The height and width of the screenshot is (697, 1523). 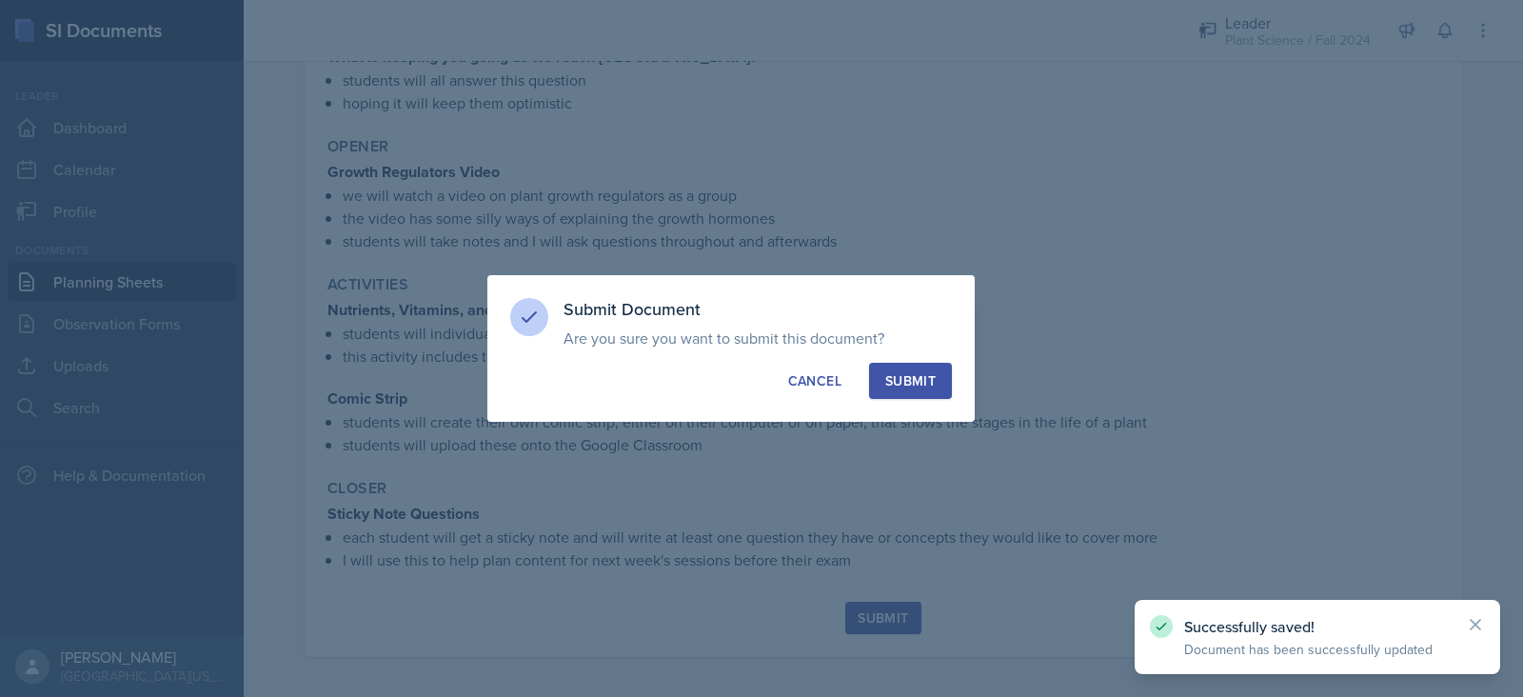 I want to click on button: Cancel, so click(x=815, y=381).